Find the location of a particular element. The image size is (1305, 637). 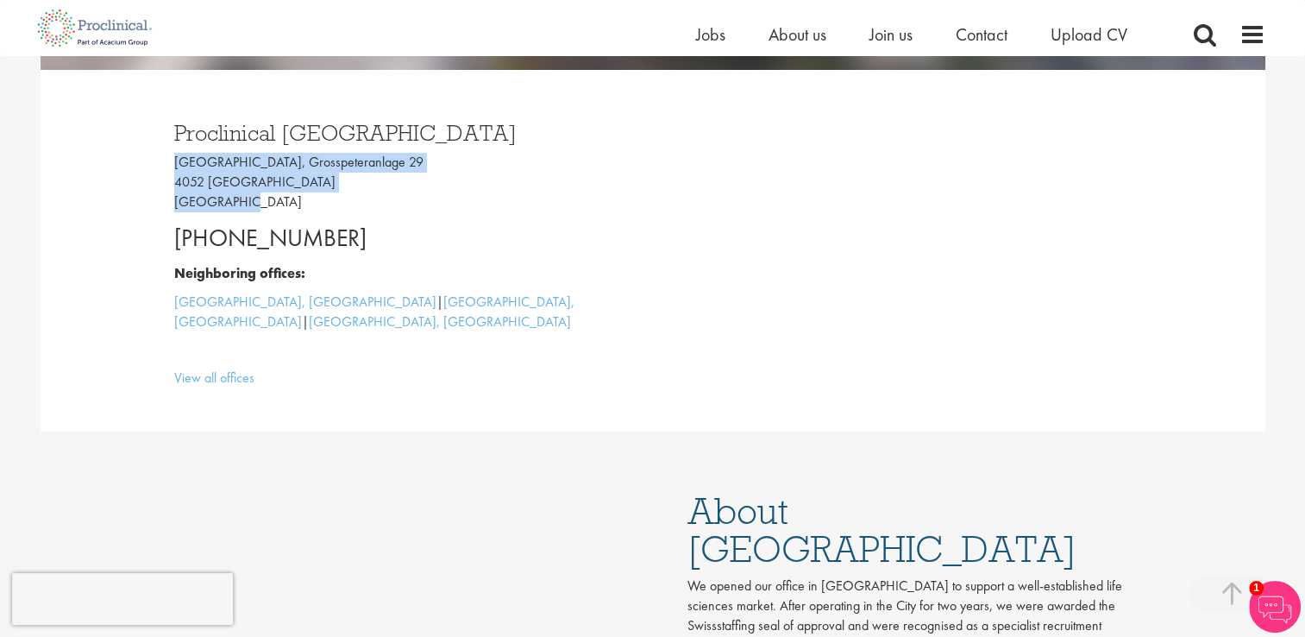

a: Upload CV is located at coordinates (1088, 35).